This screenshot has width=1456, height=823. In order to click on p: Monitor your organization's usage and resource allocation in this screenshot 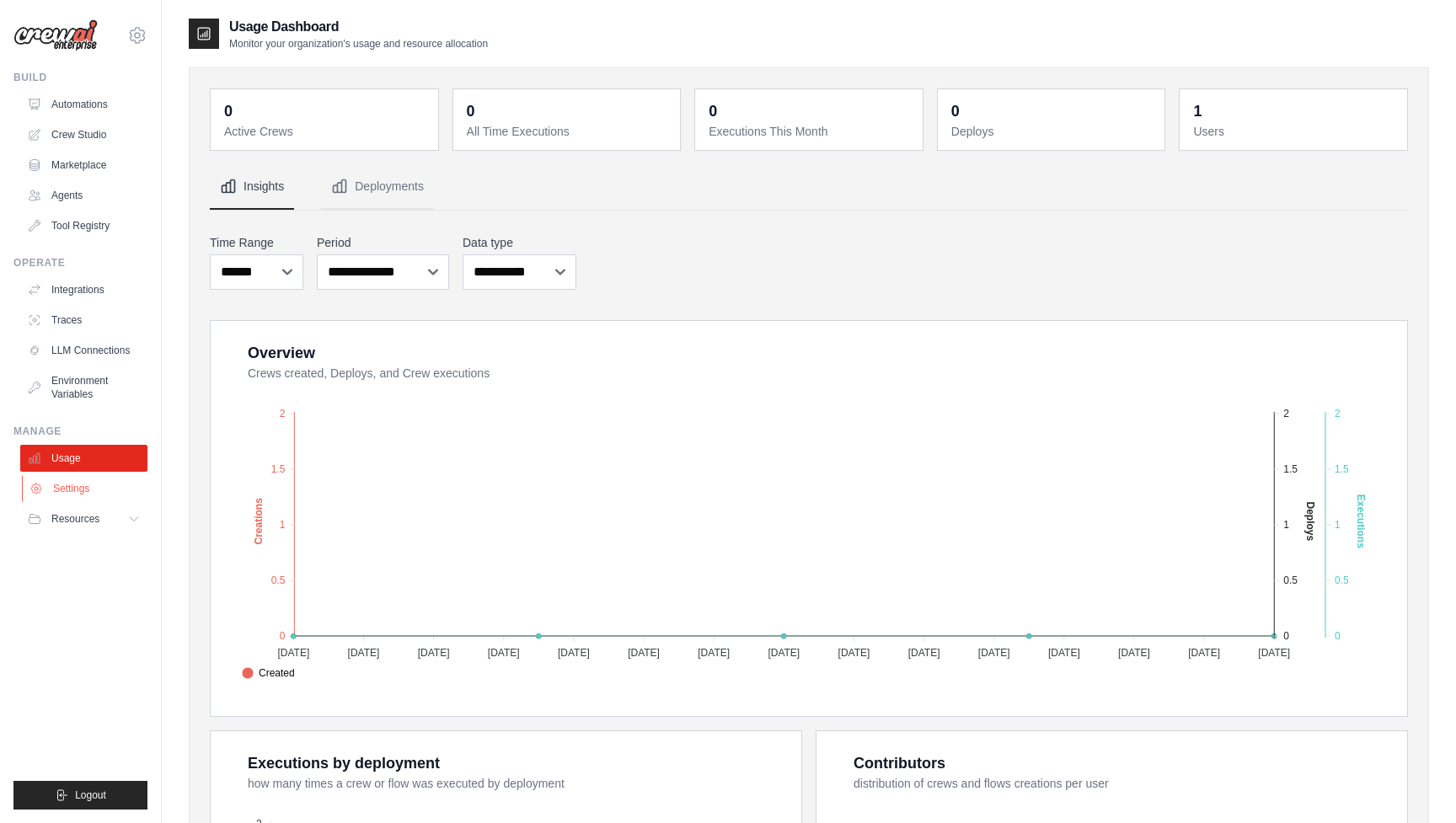, I will do `click(358, 44)`.